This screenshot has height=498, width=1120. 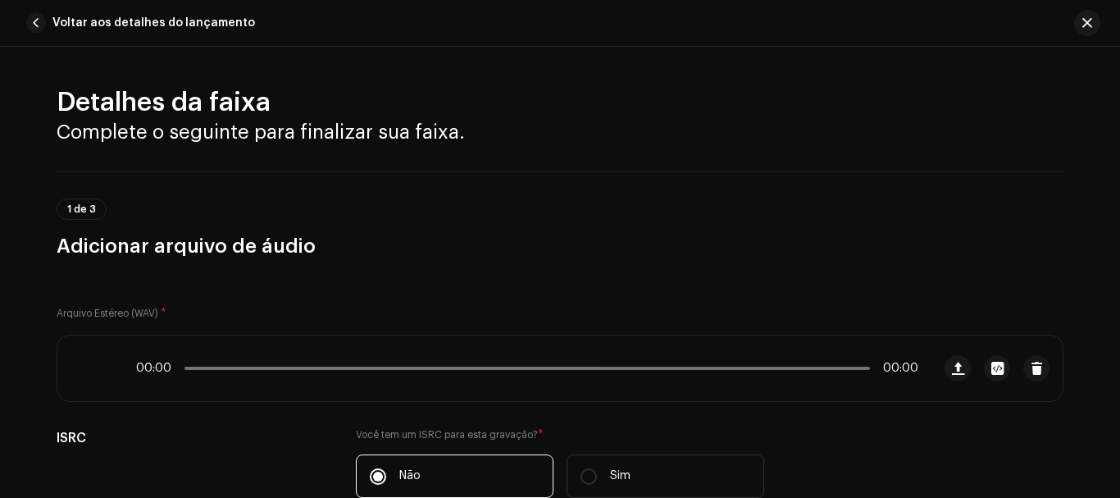 I want to click on h5: ISRC, so click(x=193, y=438).